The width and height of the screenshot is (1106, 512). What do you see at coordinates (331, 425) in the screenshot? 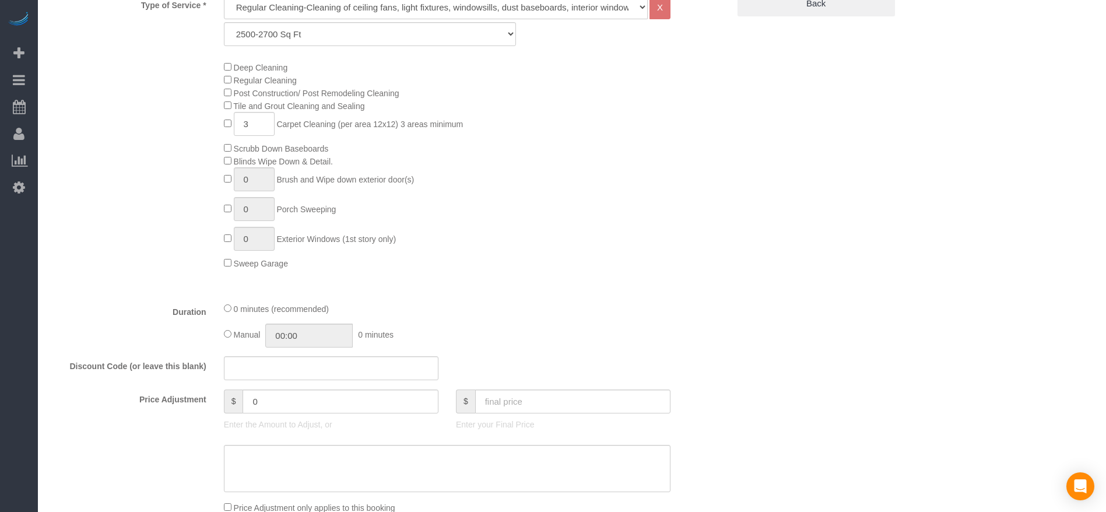
I see `p: Enter the Amount to Adjust, or` at bounding box center [331, 425].